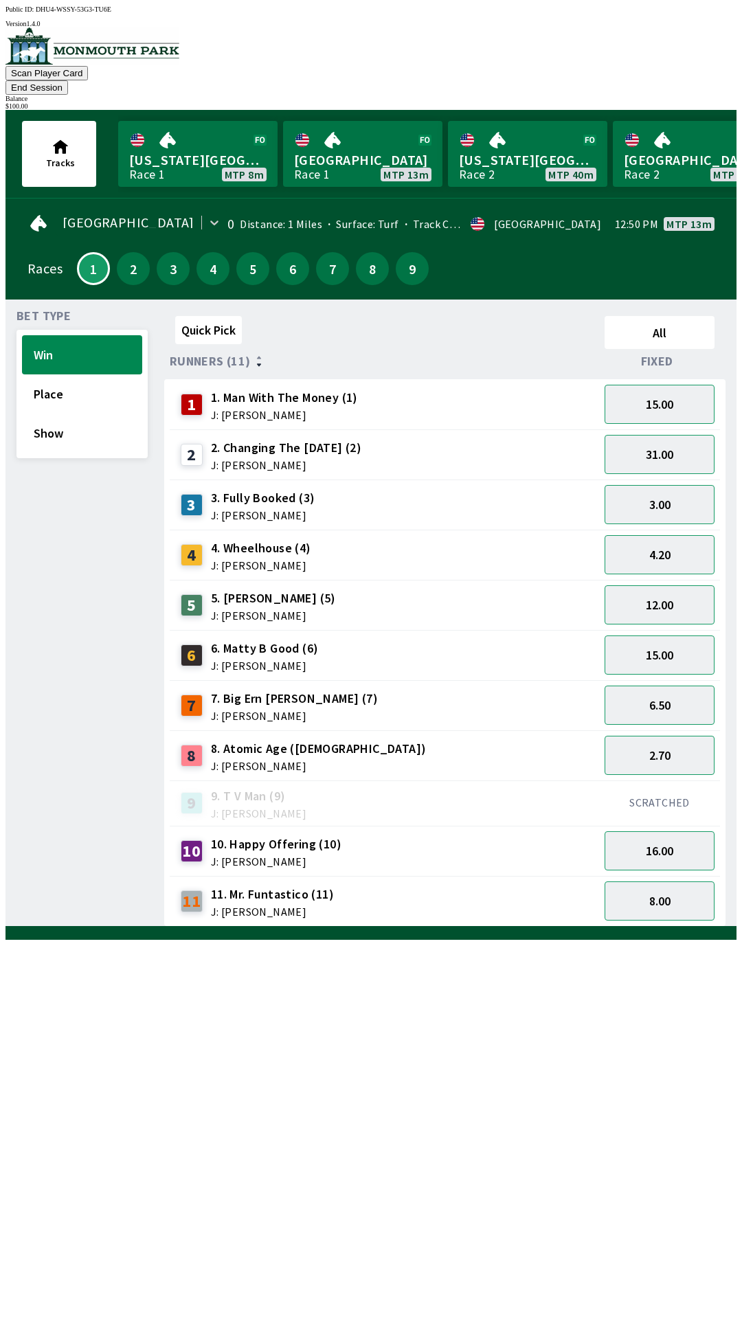  What do you see at coordinates (657, 361) in the screenshot?
I see `span: Fixed` at bounding box center [657, 361].